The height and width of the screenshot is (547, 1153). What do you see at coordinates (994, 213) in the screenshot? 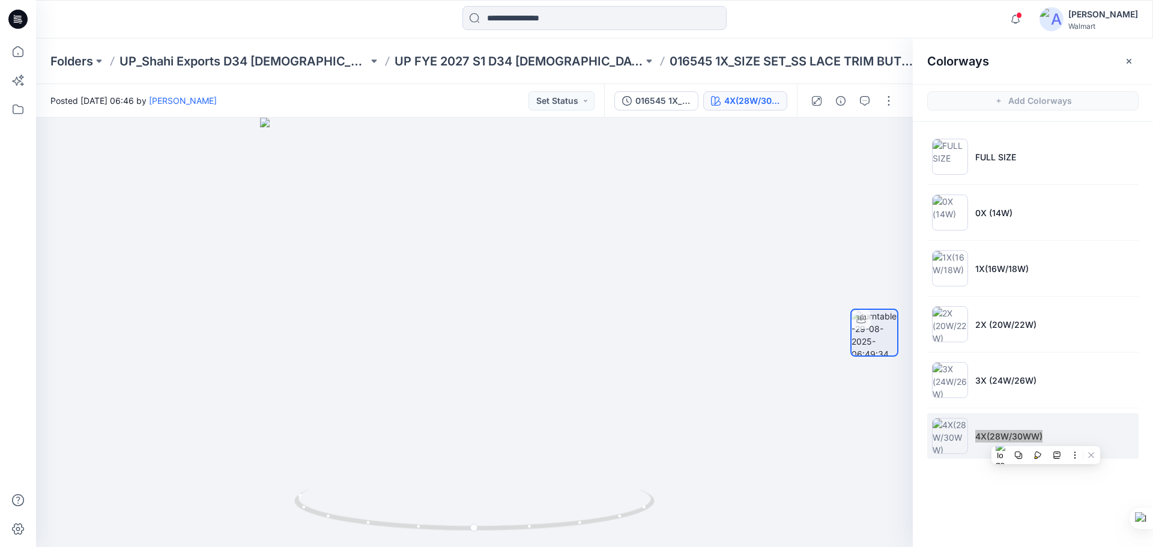
I see `p: 0X (14W)` at bounding box center [994, 213].